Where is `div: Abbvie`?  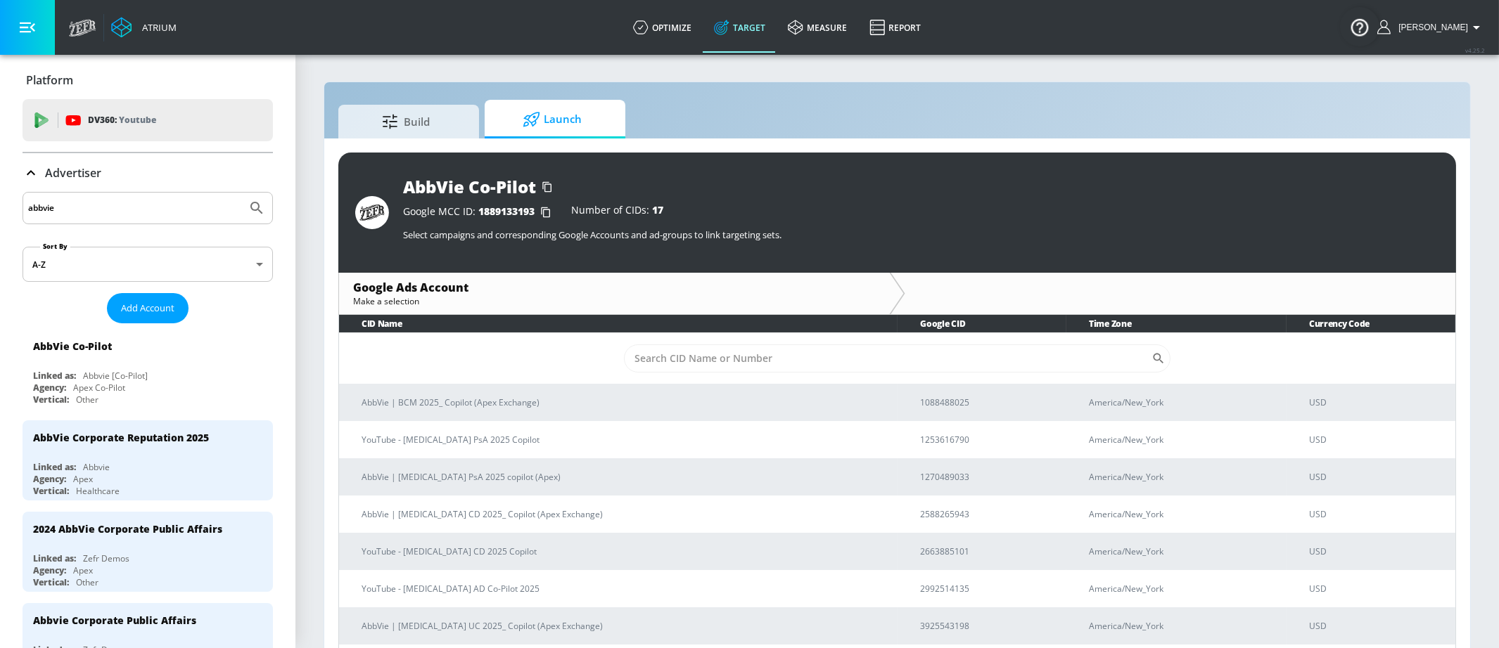 div: Abbvie is located at coordinates (96, 467).